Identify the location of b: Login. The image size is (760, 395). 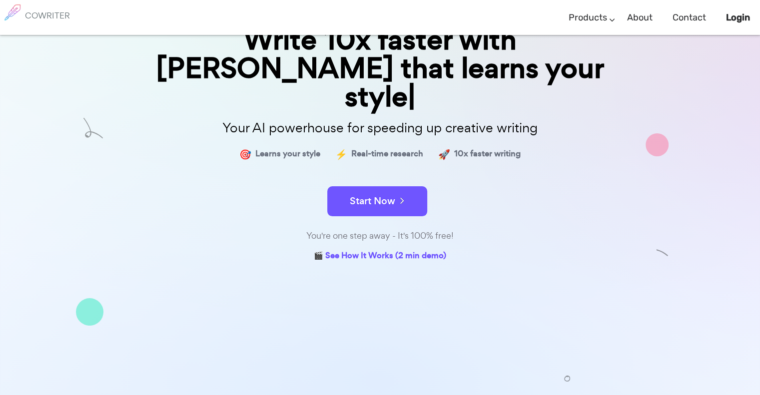
(738, 17).